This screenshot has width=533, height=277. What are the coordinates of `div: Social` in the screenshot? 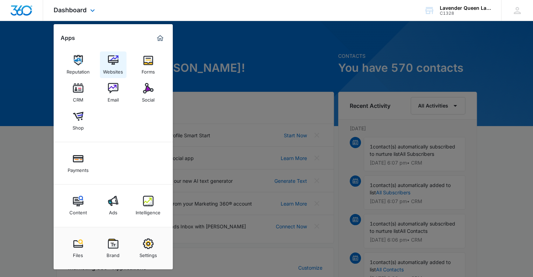 It's located at (148, 98).